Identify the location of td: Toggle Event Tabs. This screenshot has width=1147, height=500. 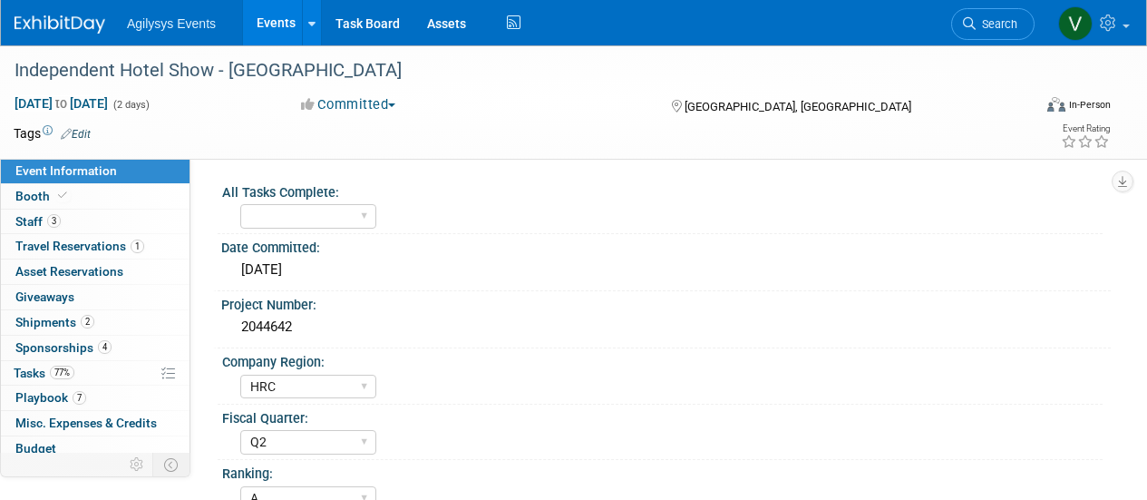
(171, 464).